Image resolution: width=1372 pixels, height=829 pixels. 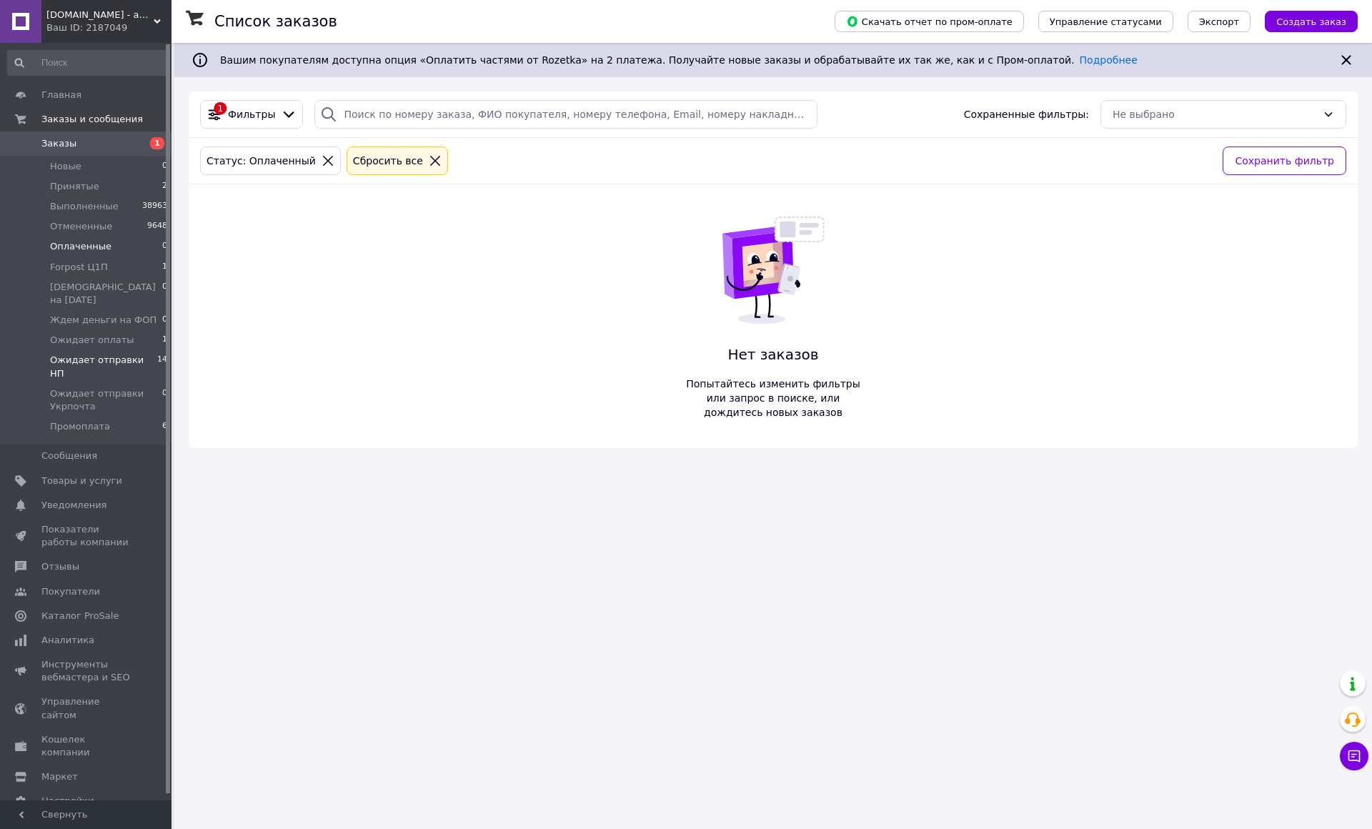 What do you see at coordinates (1219, 21) in the screenshot?
I see `span: Экспорт` at bounding box center [1219, 21].